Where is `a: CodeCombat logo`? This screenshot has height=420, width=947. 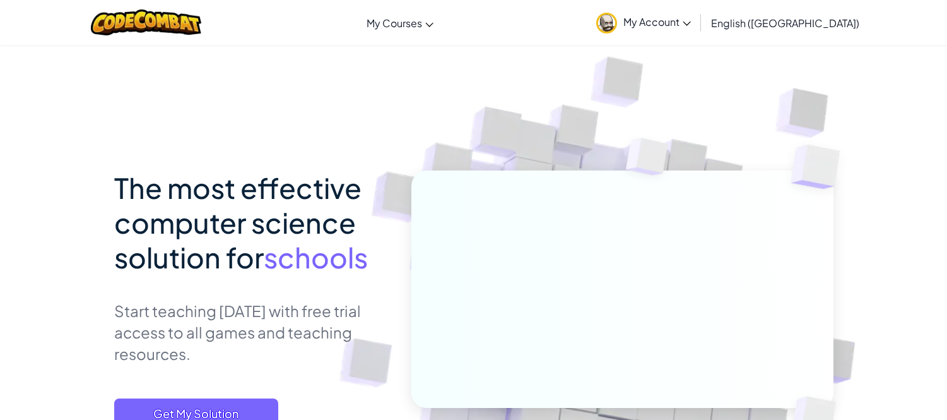
a: CodeCombat logo is located at coordinates (146, 22).